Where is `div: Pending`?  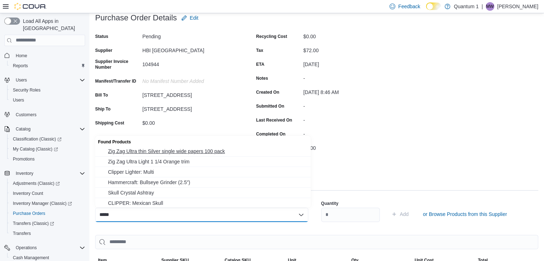 div: Pending is located at coordinates (190, 35).